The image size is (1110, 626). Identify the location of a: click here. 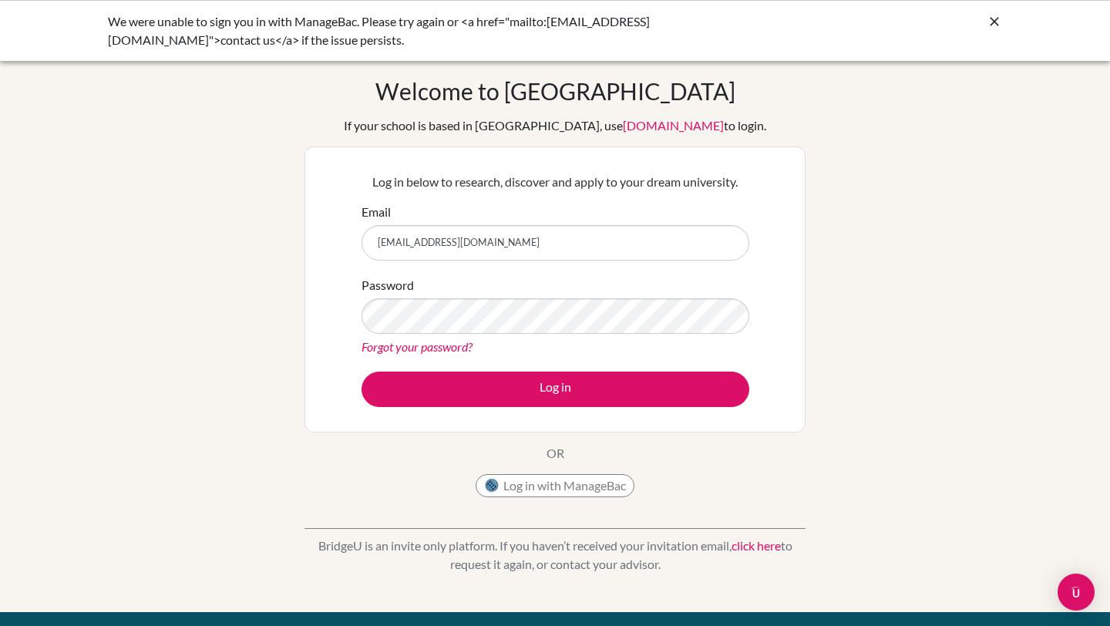
(757, 545).